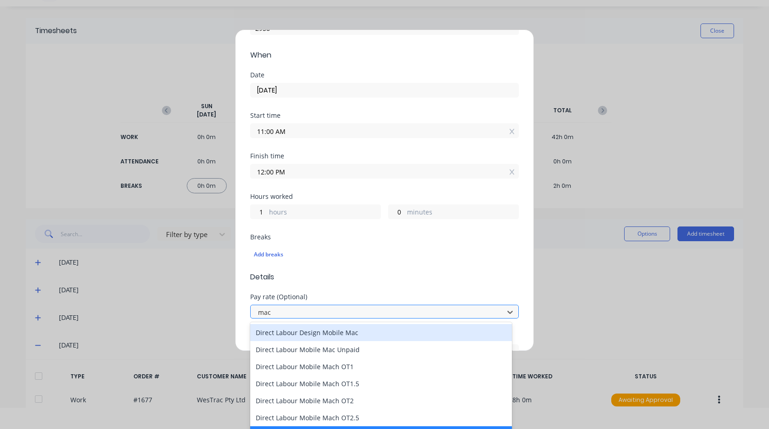  Describe the element at coordinates (463, 212) in the screenshot. I see `label: minutes` at that location.